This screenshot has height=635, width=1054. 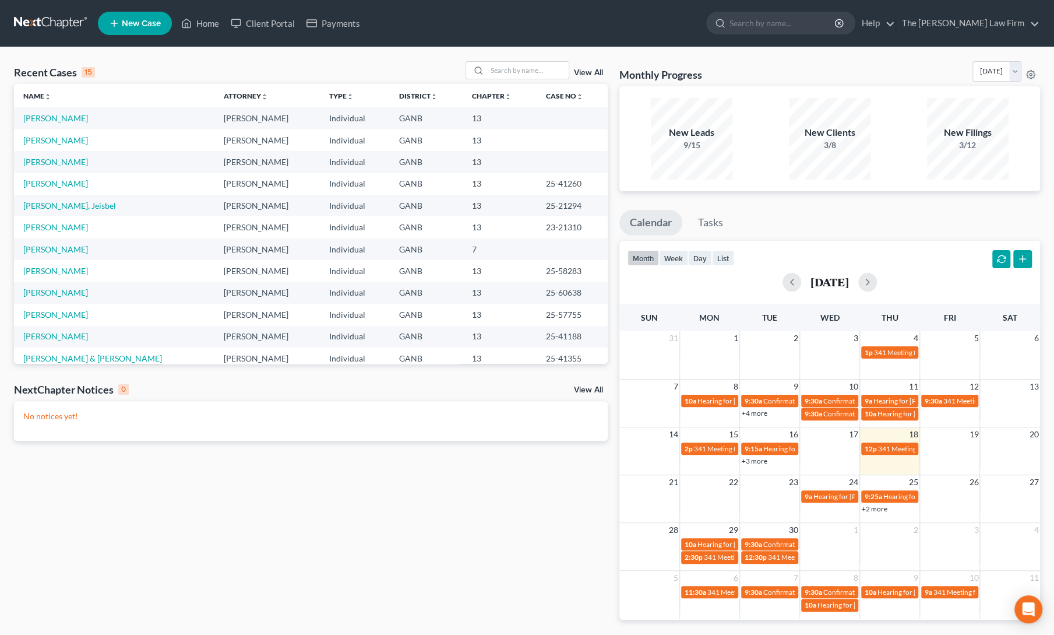 I want to click on span: 31, so click(x=674, y=338).